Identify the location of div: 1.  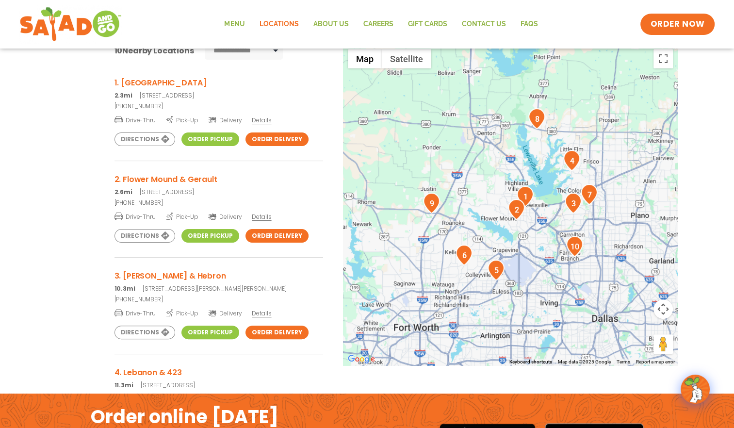
(525, 196).